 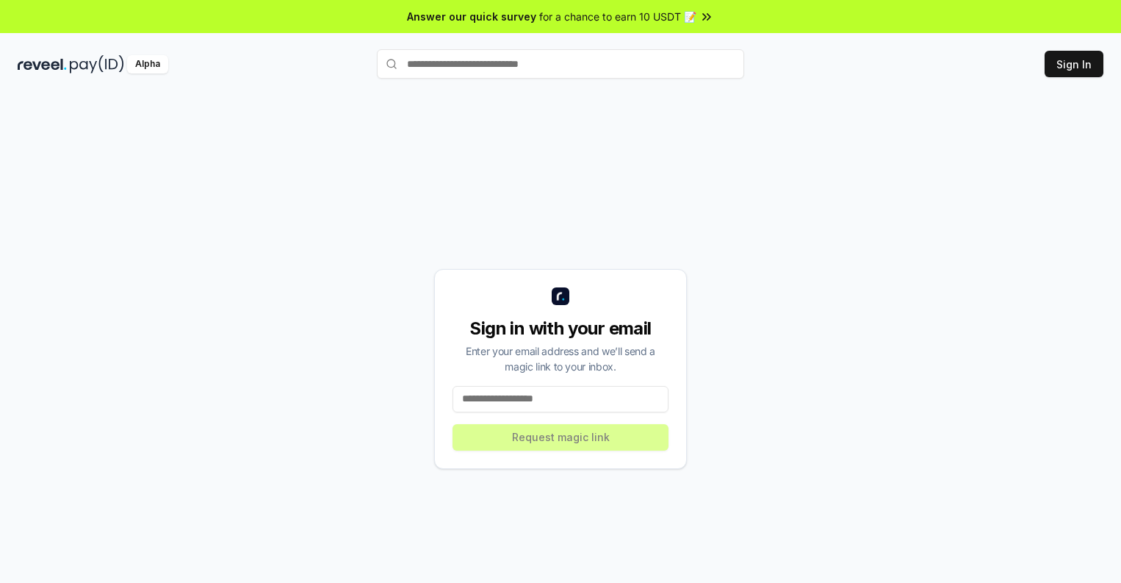 I want to click on div: Alpha, so click(x=148, y=64).